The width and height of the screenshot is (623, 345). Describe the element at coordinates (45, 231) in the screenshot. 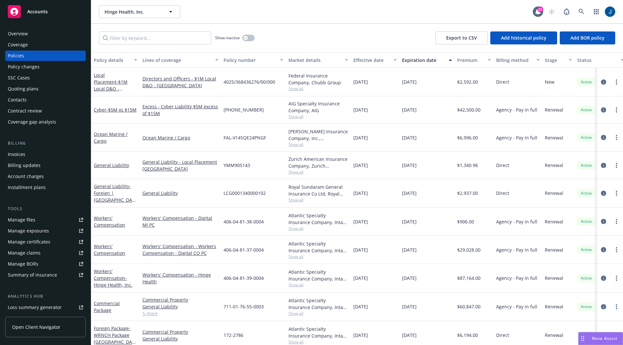

I see `a: Manage exposures` at that location.